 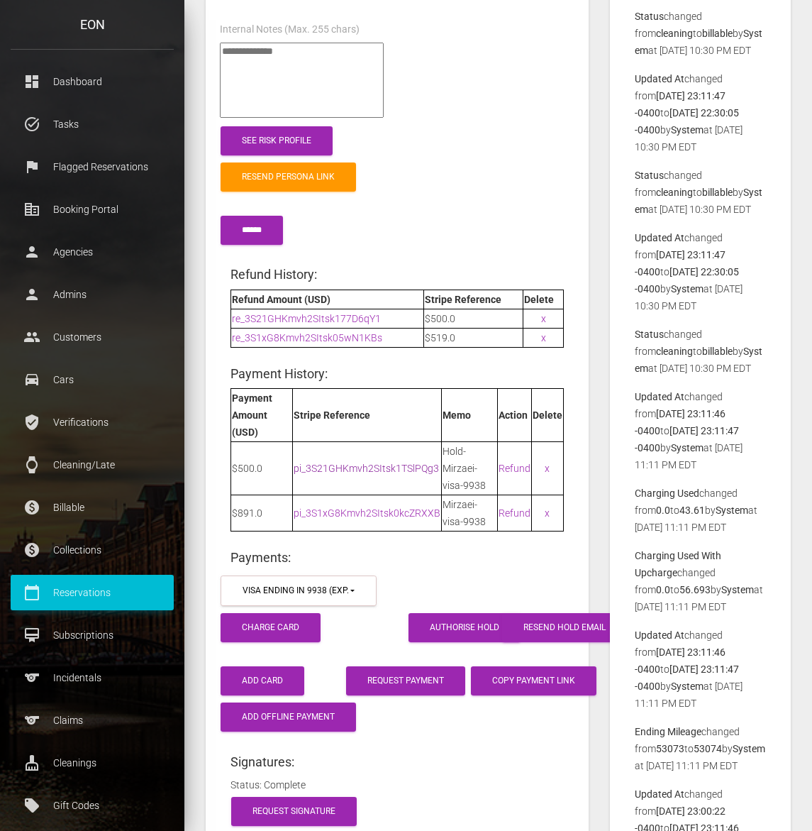 What do you see at coordinates (92, 167) in the screenshot?
I see `a: flag Flagged Reservations` at bounding box center [92, 167].